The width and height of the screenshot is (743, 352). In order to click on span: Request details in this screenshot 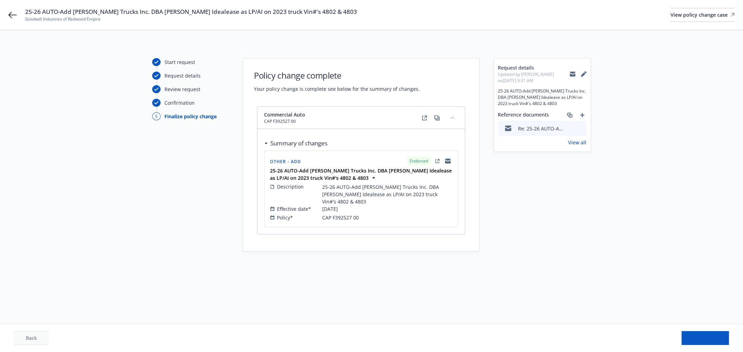, I will do `click(534, 68)`.